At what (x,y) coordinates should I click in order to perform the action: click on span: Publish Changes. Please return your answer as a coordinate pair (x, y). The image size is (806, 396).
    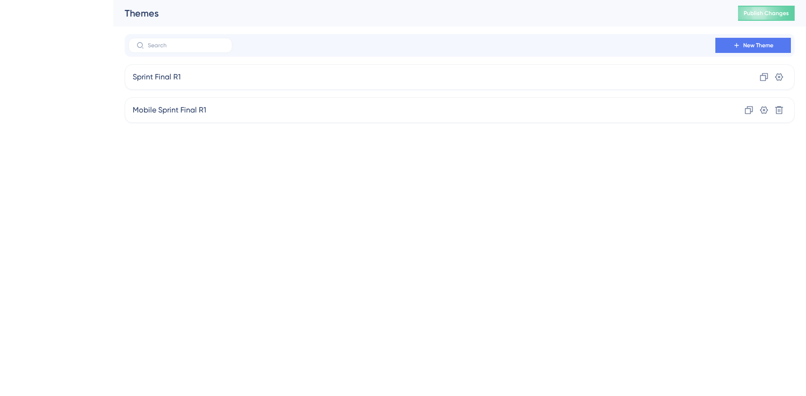
    Looking at the image, I should click on (766, 13).